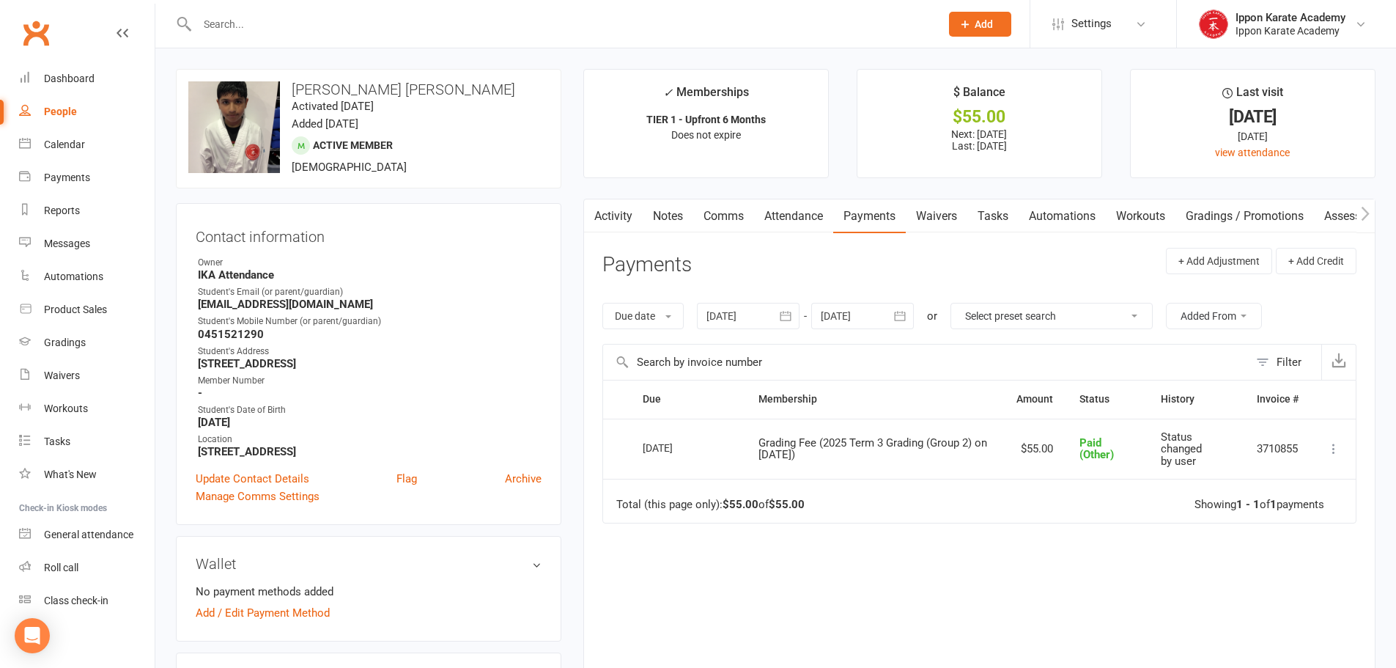  Describe the element at coordinates (1253, 152) in the screenshot. I see `a: view attendance` at that location.